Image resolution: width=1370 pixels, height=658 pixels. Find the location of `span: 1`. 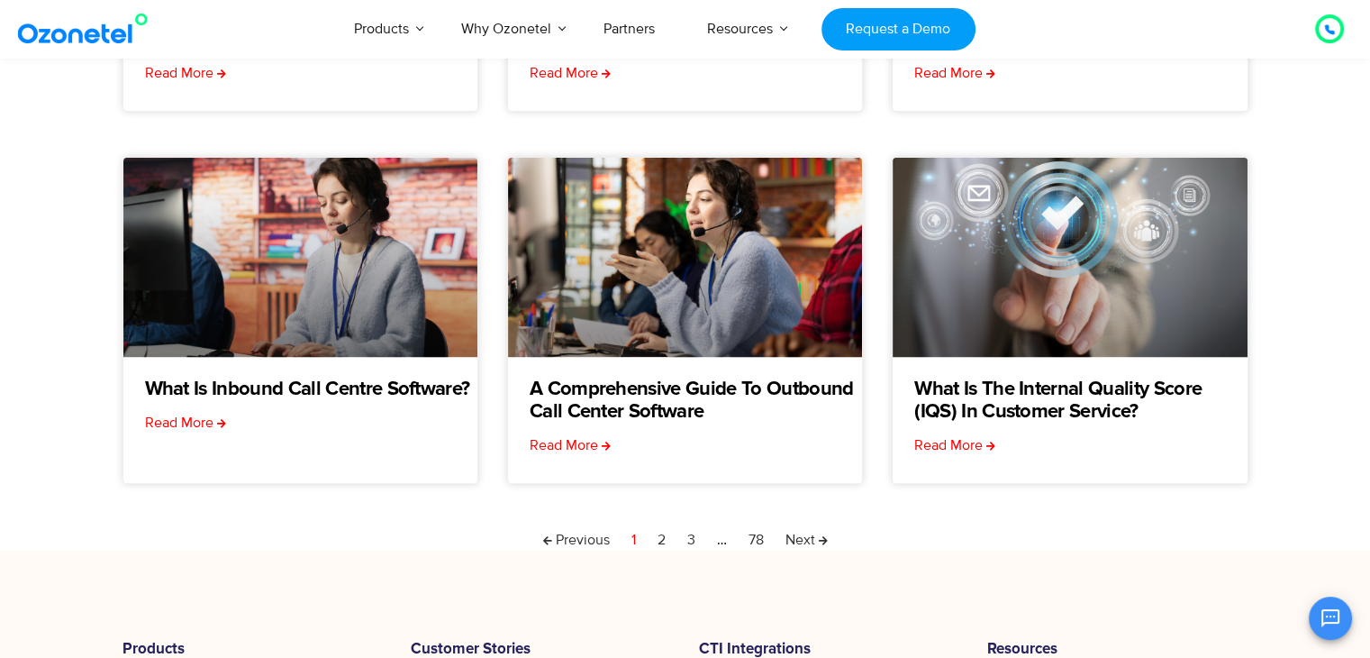

span: 1 is located at coordinates (633, 540).